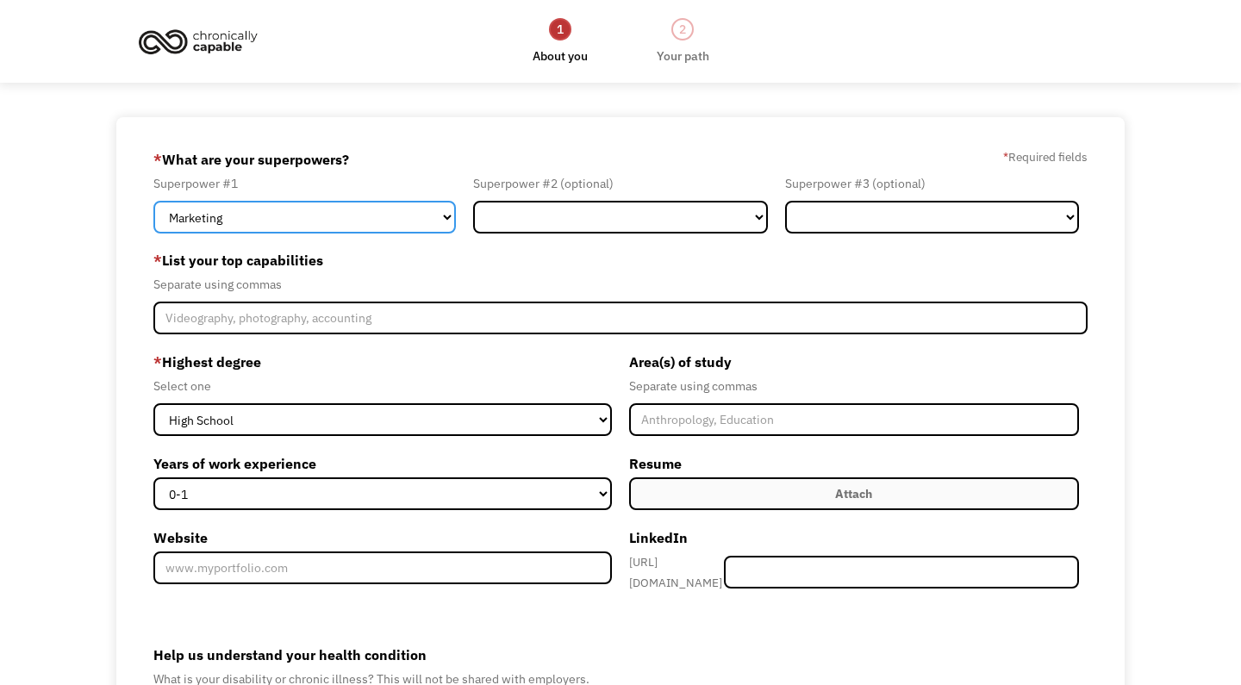 The width and height of the screenshot is (1241, 685). I want to click on div: About you, so click(560, 56).